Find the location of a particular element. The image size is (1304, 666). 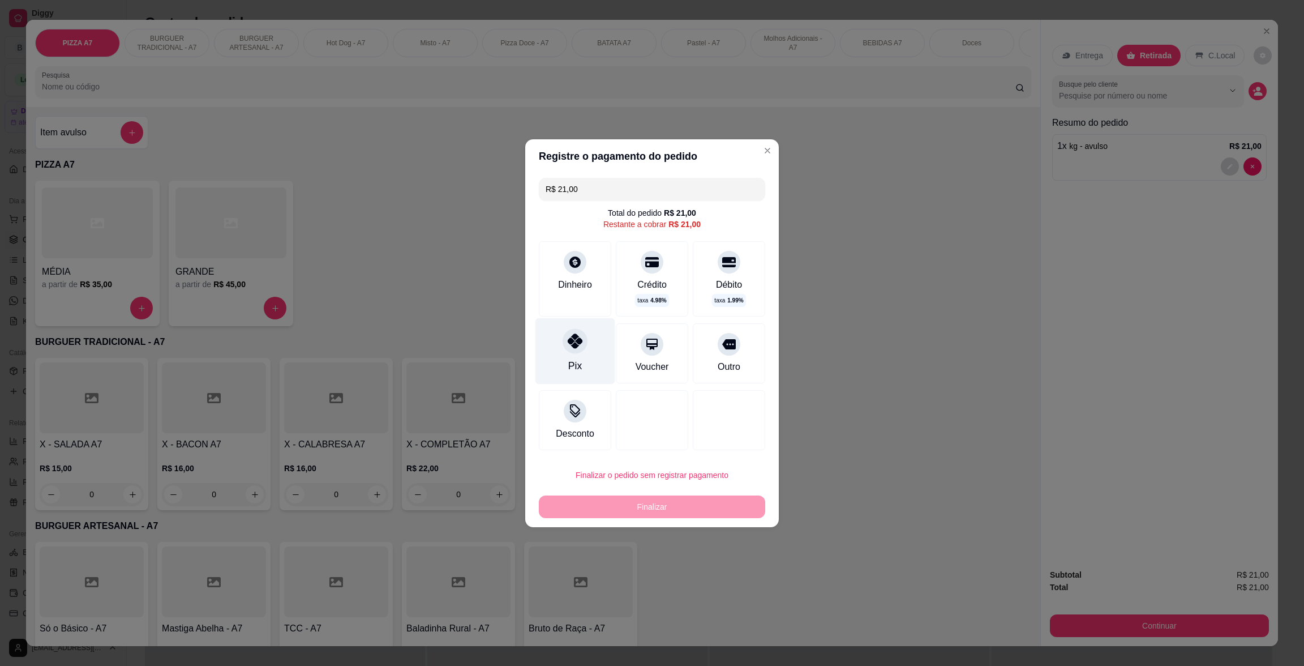

header: Registre o pagamento do pedido is located at coordinates (652, 156).